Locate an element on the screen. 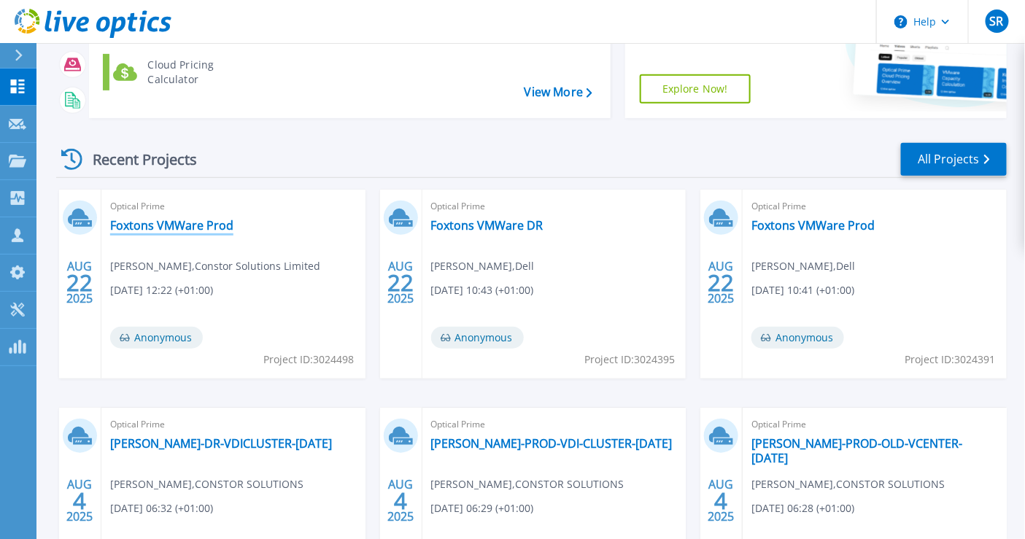  a: All Projects is located at coordinates (954, 159).